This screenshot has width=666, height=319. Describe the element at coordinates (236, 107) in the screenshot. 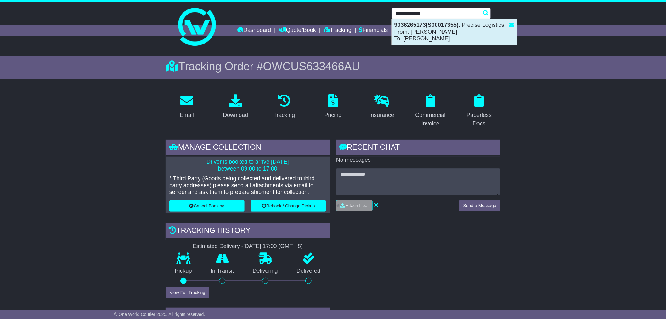

I see `a: Download` at that location.